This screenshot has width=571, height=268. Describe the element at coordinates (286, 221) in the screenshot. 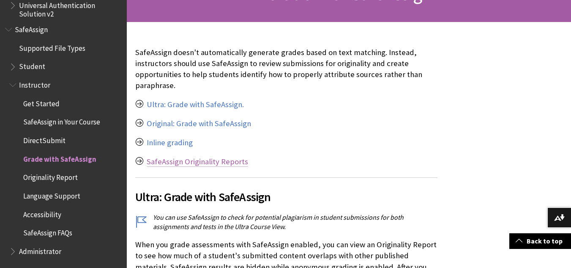

I see `p: You can use SafeAssign to check for potential plagiarism in student submissions for both assignme...` at that location.